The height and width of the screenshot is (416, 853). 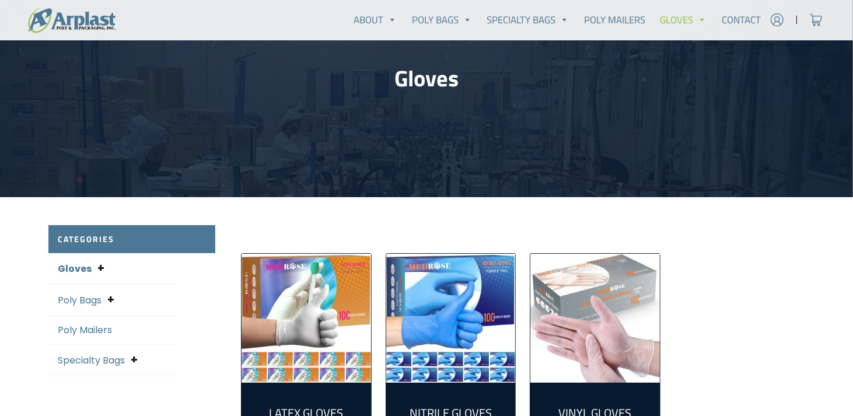 What do you see at coordinates (72, 20) in the screenshot?
I see `img: logo` at bounding box center [72, 20].